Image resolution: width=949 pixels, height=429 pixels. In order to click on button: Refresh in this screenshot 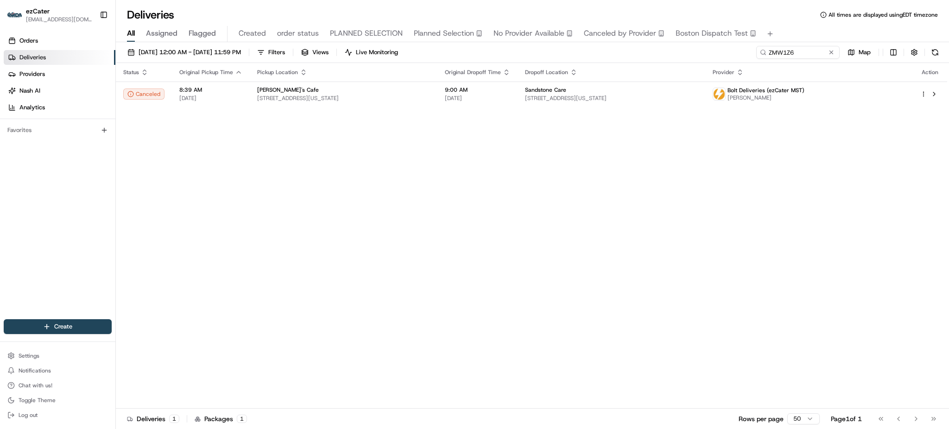, I will do `click(935, 52)`.